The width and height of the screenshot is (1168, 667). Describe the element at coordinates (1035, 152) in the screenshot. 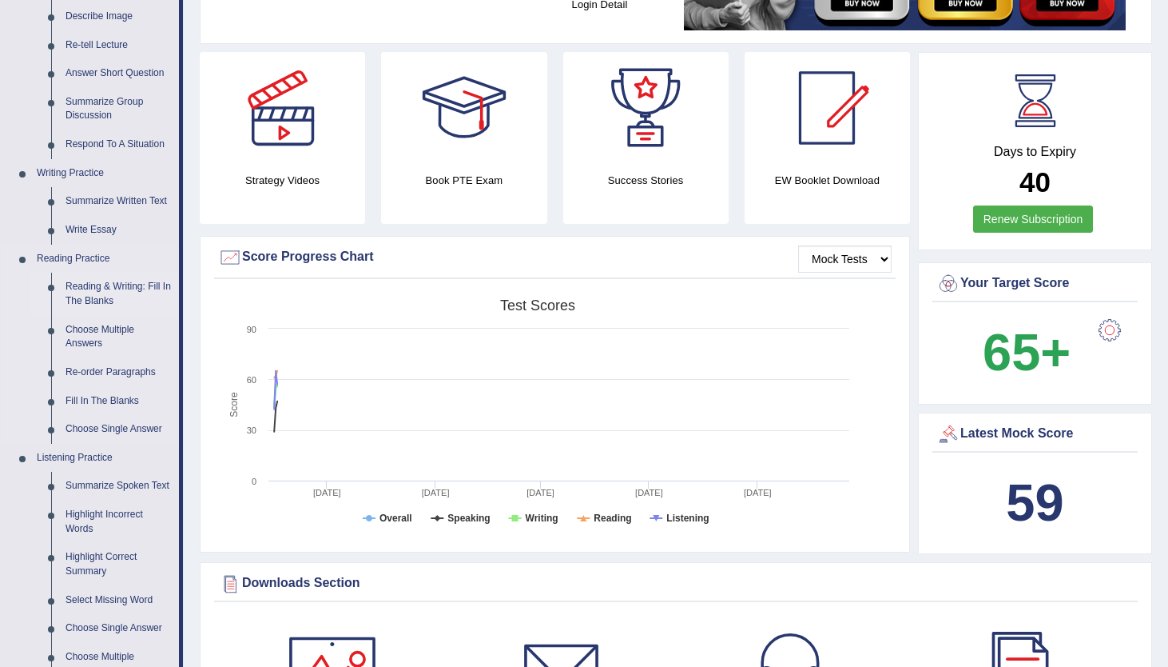

I see `h4: Days to Expiry` at that location.